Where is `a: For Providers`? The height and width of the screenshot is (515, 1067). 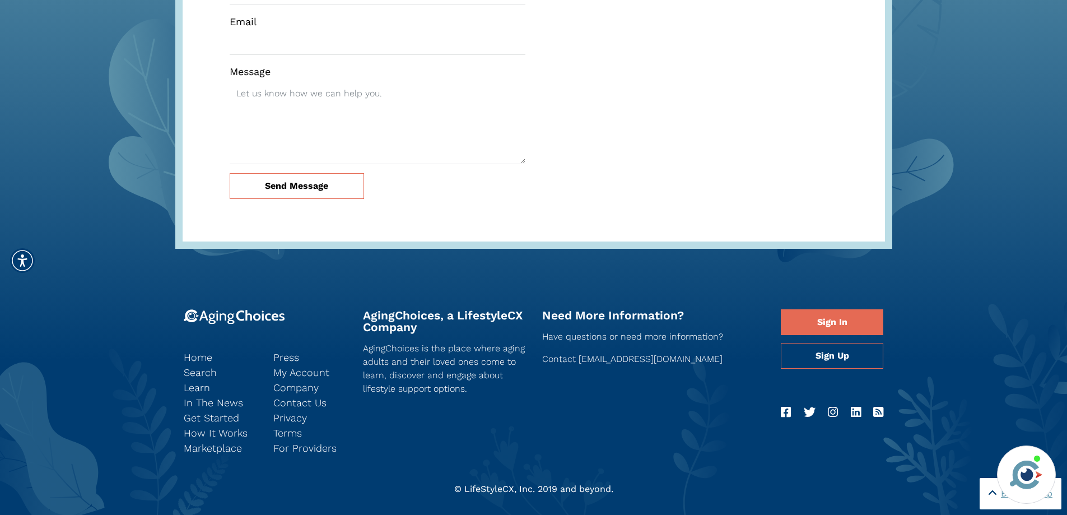
a: For Providers is located at coordinates (310, 448).